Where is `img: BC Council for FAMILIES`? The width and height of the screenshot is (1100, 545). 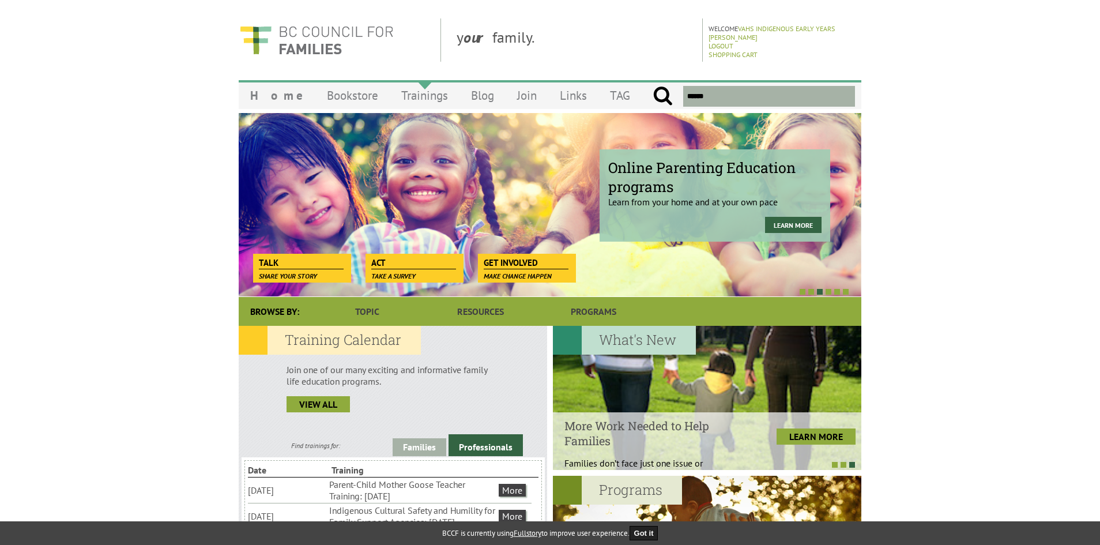
img: BC Council for FAMILIES is located at coordinates (316, 40).